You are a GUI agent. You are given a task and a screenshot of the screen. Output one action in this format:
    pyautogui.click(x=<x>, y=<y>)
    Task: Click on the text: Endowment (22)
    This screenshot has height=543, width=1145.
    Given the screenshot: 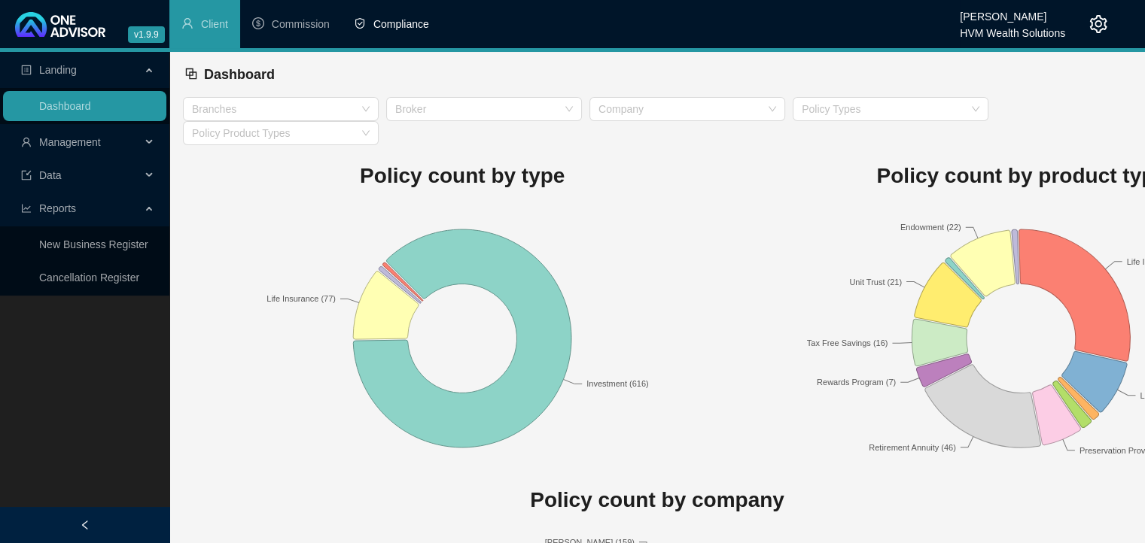 What is the action you would take?
    pyautogui.click(x=930, y=227)
    